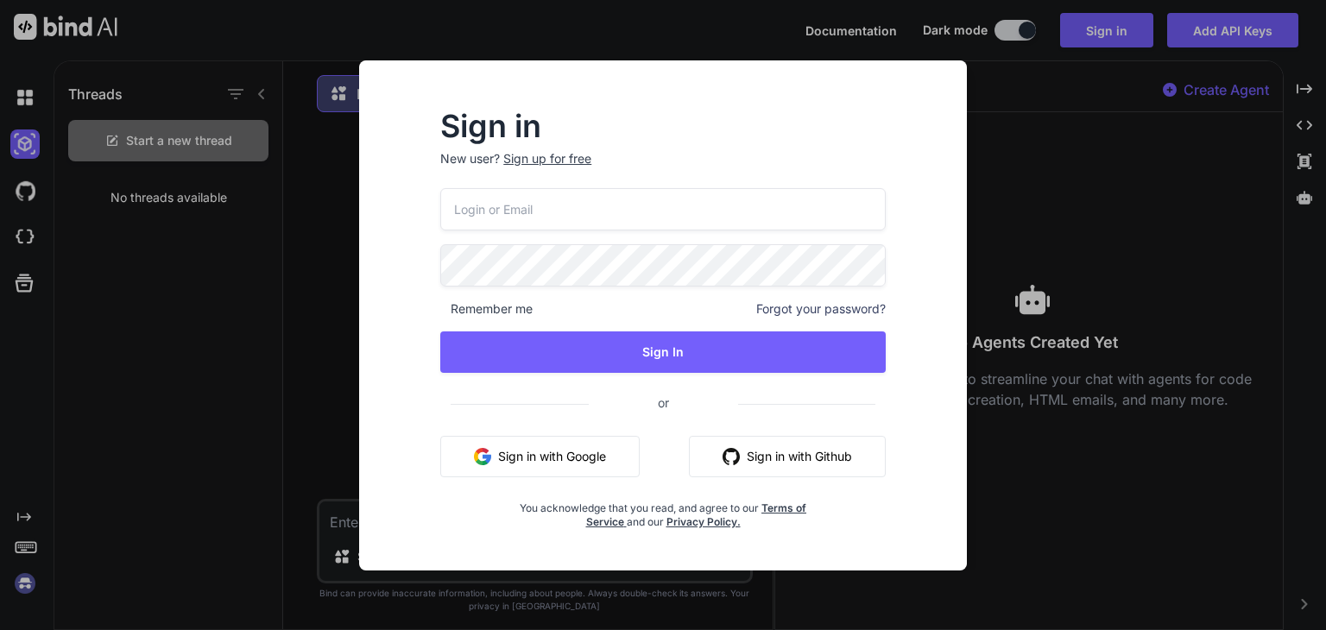 This screenshot has height=630, width=1326. Describe the element at coordinates (663, 126) in the screenshot. I see `h2: Sign in` at that location.